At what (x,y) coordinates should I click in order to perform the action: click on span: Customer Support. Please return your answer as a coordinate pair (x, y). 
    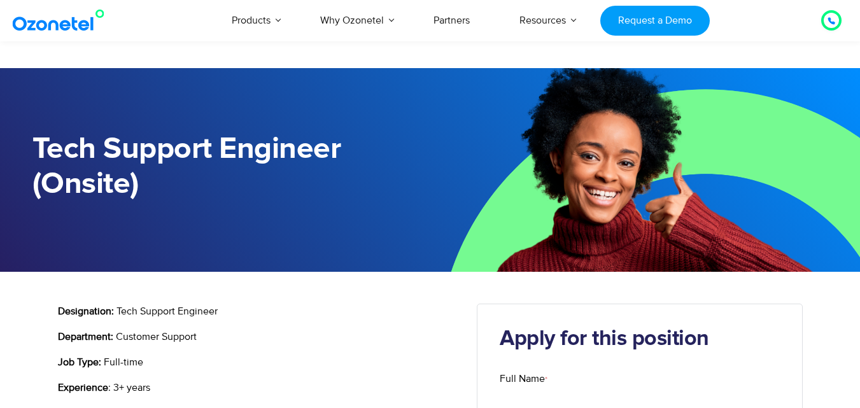
    Looking at the image, I should click on (156, 337).